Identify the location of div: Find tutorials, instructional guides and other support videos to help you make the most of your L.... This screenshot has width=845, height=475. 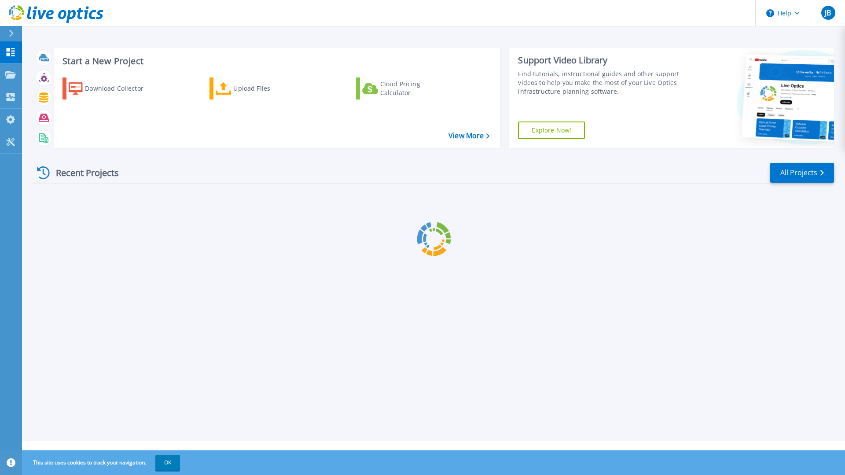
(601, 83).